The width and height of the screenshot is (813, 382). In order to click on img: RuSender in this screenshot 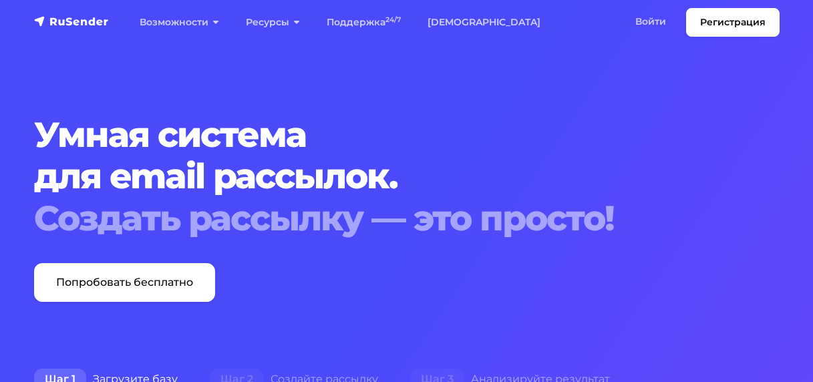, I will do `click(71, 21)`.